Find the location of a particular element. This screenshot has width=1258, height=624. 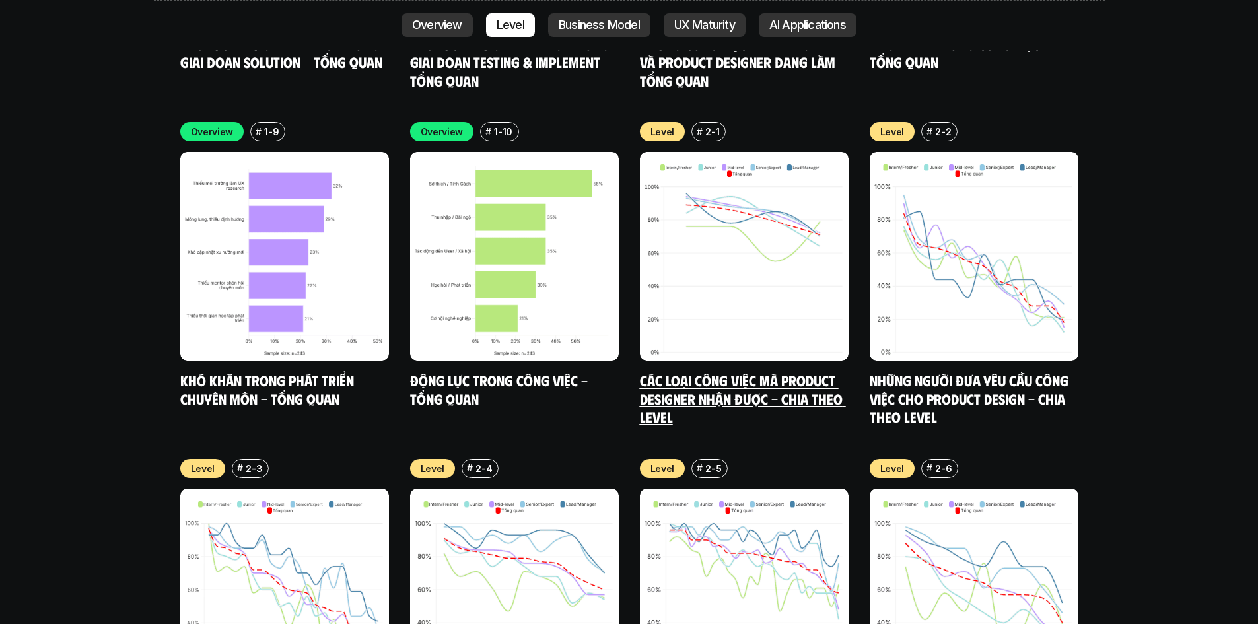

a: AI Applications is located at coordinates (808, 25).